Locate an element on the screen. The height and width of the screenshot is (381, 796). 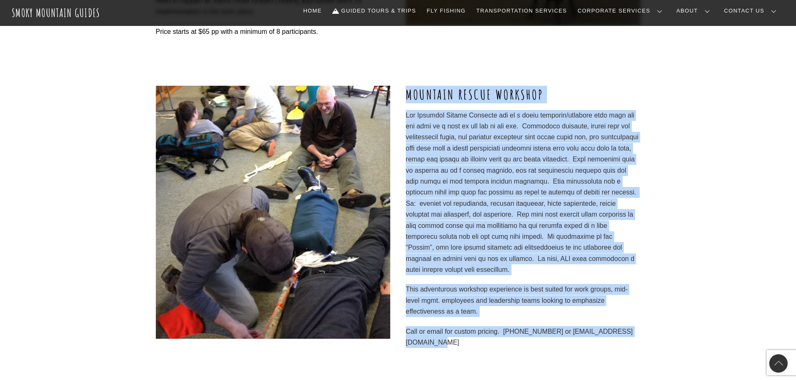
a: About is located at coordinates (695, 11).